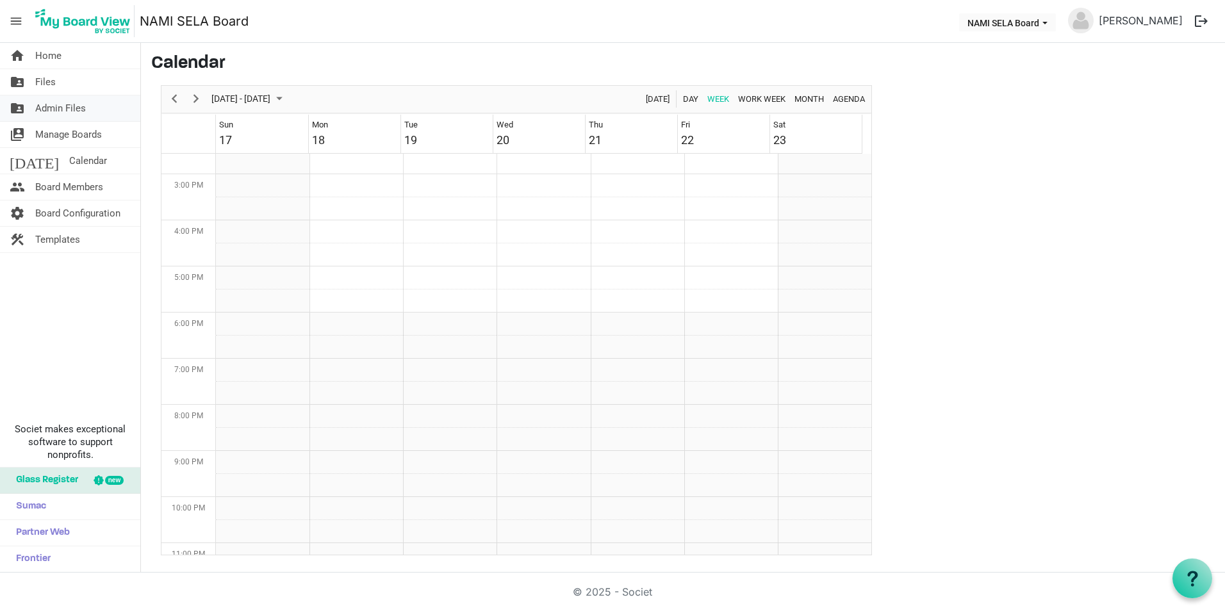 The height and width of the screenshot is (611, 1225). What do you see at coordinates (505, 125) in the screenshot?
I see `div: Wed` at bounding box center [505, 125].